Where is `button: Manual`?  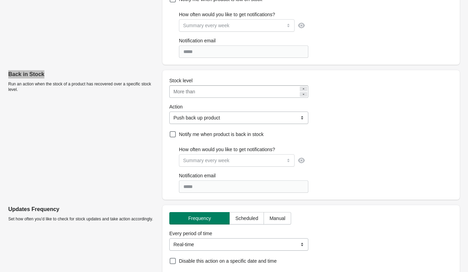
button: Manual is located at coordinates (277, 218).